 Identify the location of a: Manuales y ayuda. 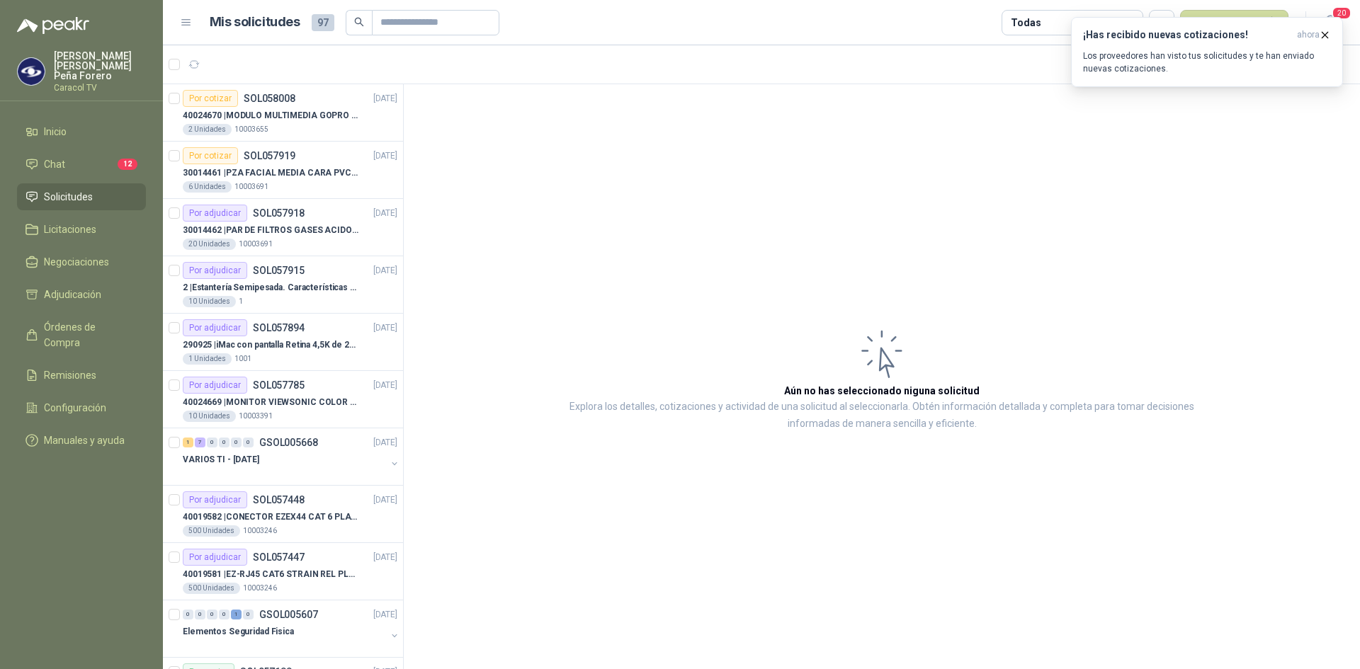
(81, 441).